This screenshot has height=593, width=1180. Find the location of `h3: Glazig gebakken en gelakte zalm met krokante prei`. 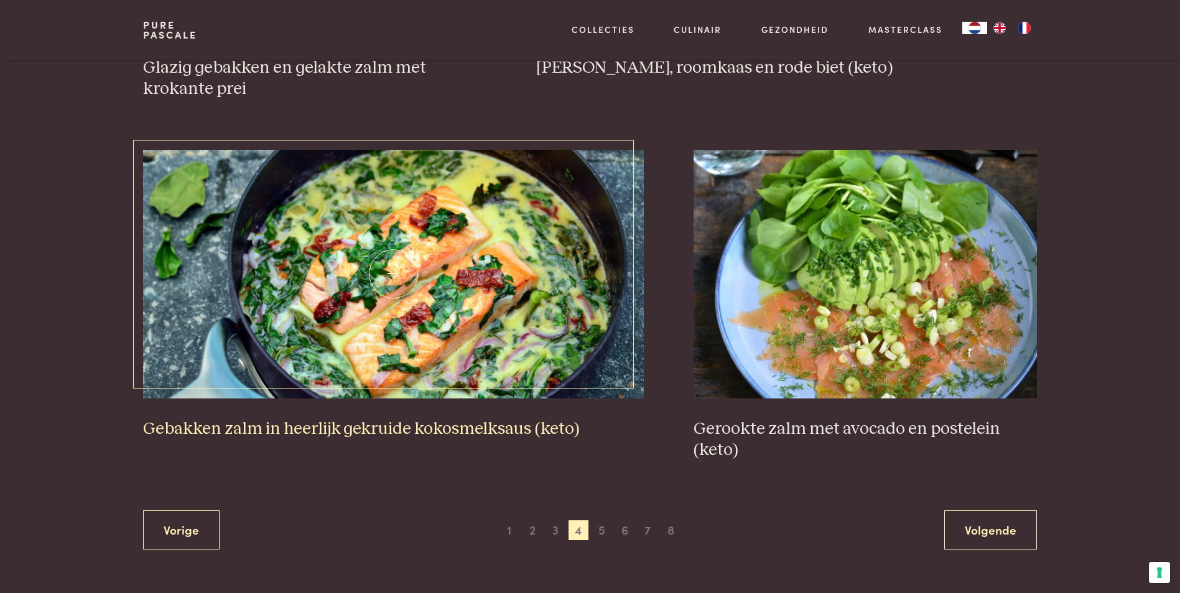

h3: Glazig gebakken en gelakte zalm met krokante prei is located at coordinates (315, 78).